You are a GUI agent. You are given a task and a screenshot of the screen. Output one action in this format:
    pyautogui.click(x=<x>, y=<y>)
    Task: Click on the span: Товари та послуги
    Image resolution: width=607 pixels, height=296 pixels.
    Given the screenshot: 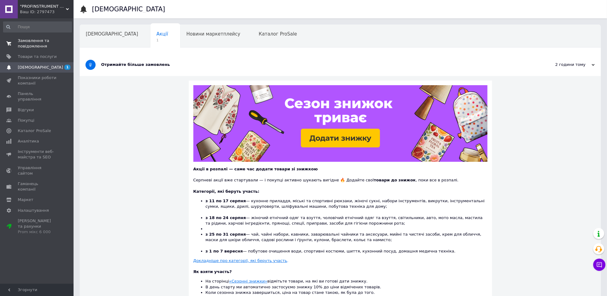 What is the action you would take?
    pyautogui.click(x=37, y=57)
    